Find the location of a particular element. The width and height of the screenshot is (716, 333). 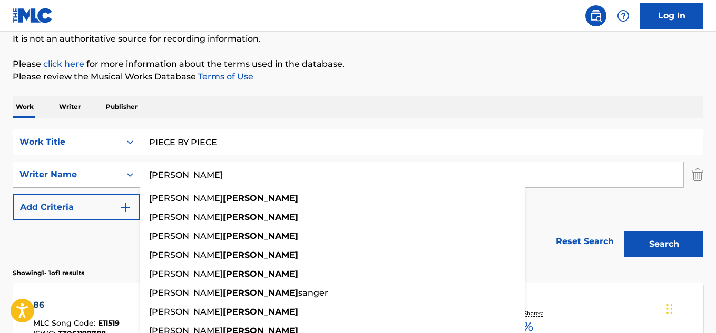

a: click here is located at coordinates (64, 64).